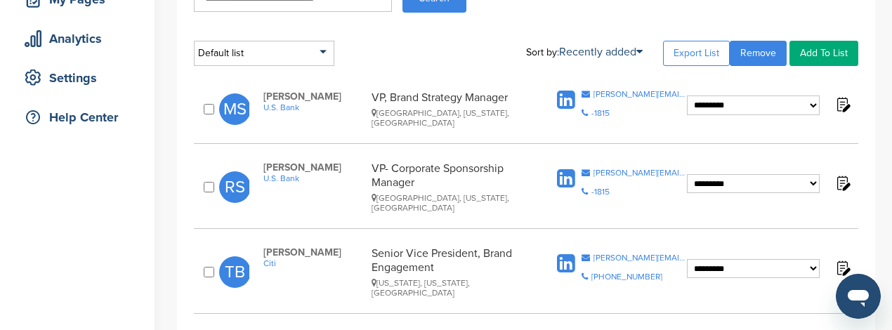  I want to click on span: RS, so click(235, 187).